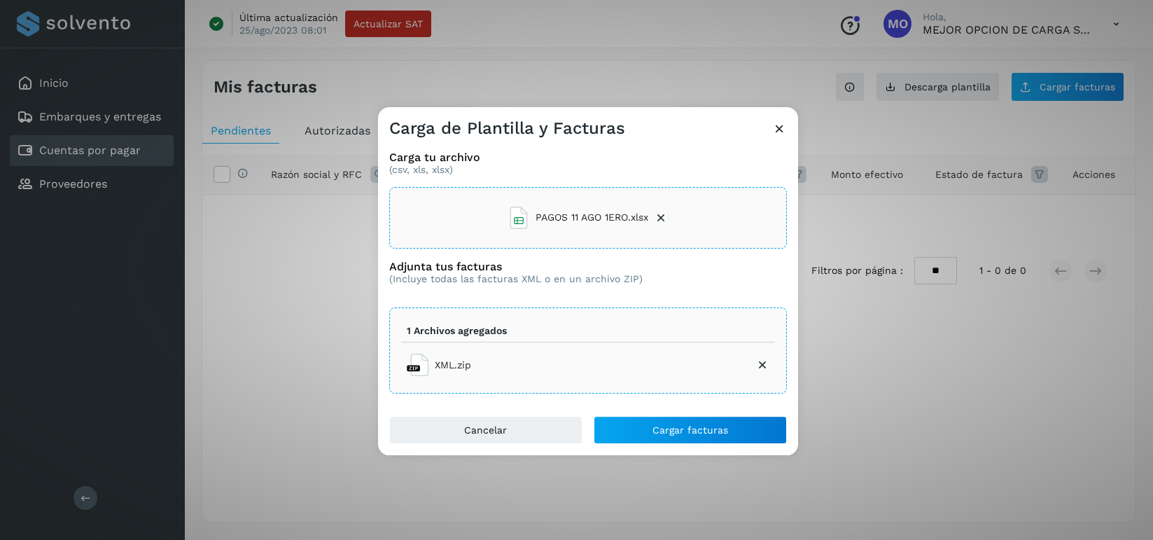 This screenshot has height=540, width=1153. I want to click on p: (csv, xls, xlsx), so click(588, 169).